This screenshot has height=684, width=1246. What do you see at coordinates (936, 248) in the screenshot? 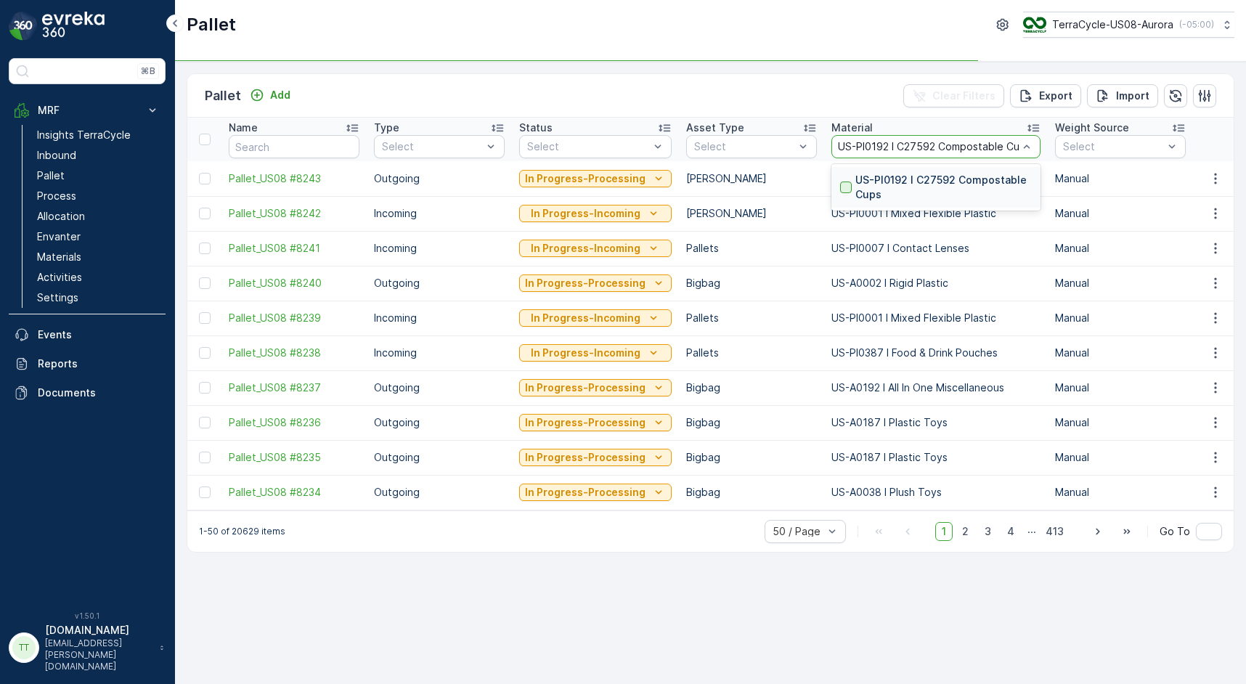
I see `p: US-PI0007 I Contact Lenses` at bounding box center [936, 248].